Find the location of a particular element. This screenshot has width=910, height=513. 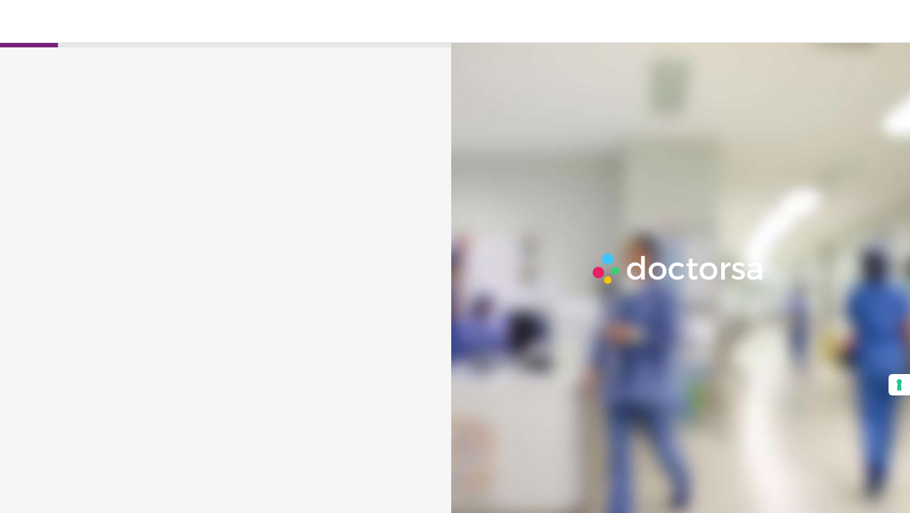

button: Your consent preferences for tracking technologies is located at coordinates (899, 385).